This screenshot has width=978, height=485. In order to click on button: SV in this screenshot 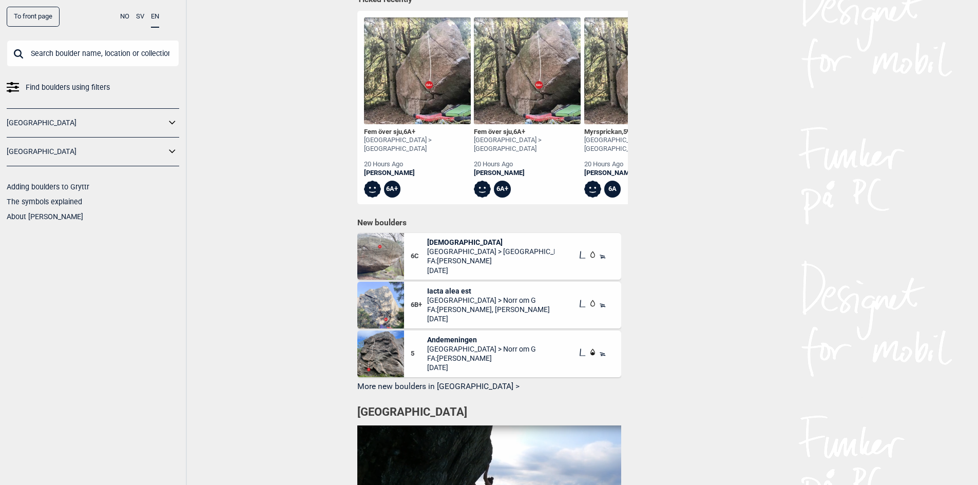, I will do `click(140, 16)`.